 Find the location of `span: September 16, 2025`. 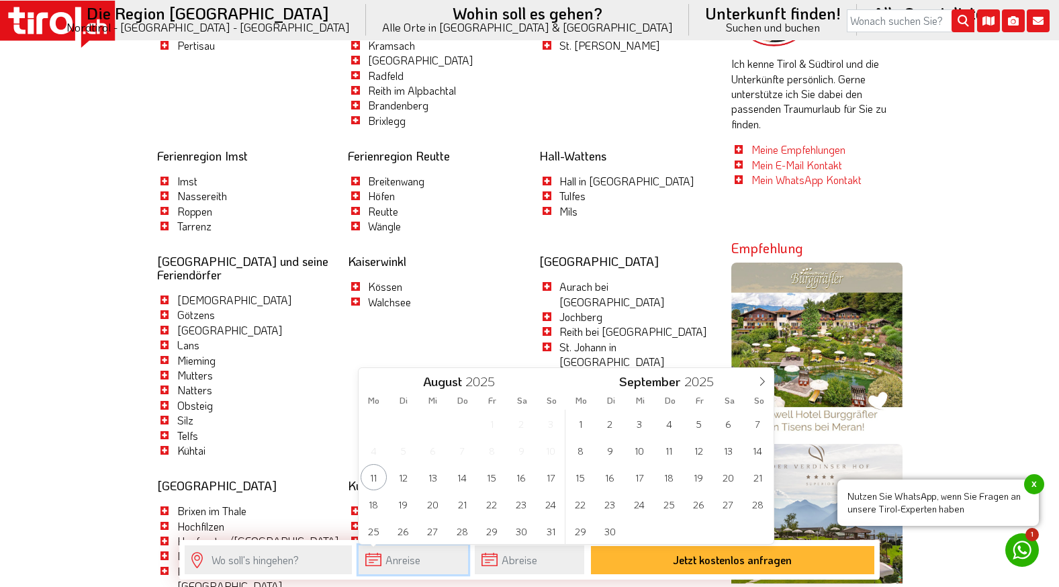

span: September 16, 2025 is located at coordinates (610, 477).